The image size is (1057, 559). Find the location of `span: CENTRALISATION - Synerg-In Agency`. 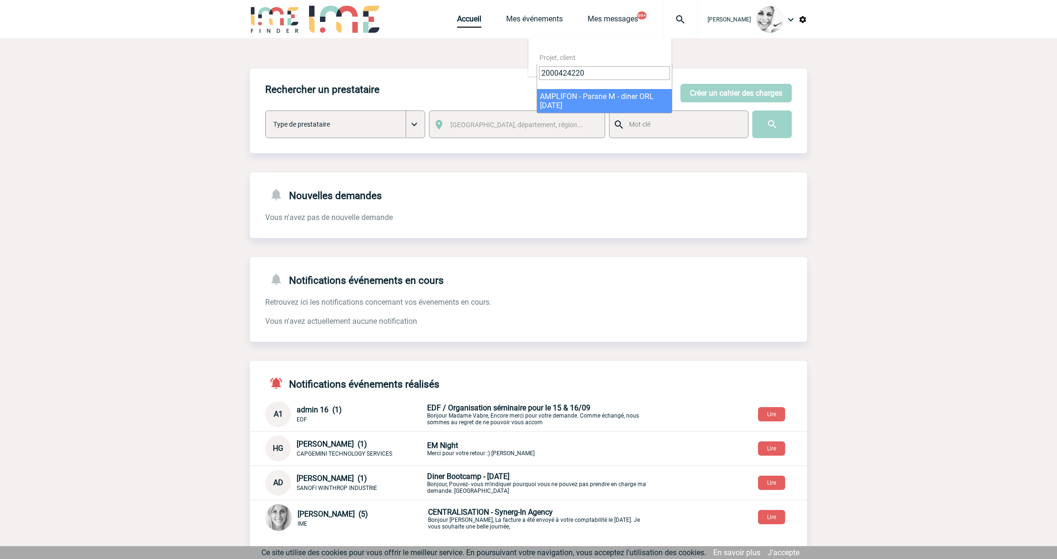

span: CENTRALISATION - Synerg-In Agency is located at coordinates (490, 512).